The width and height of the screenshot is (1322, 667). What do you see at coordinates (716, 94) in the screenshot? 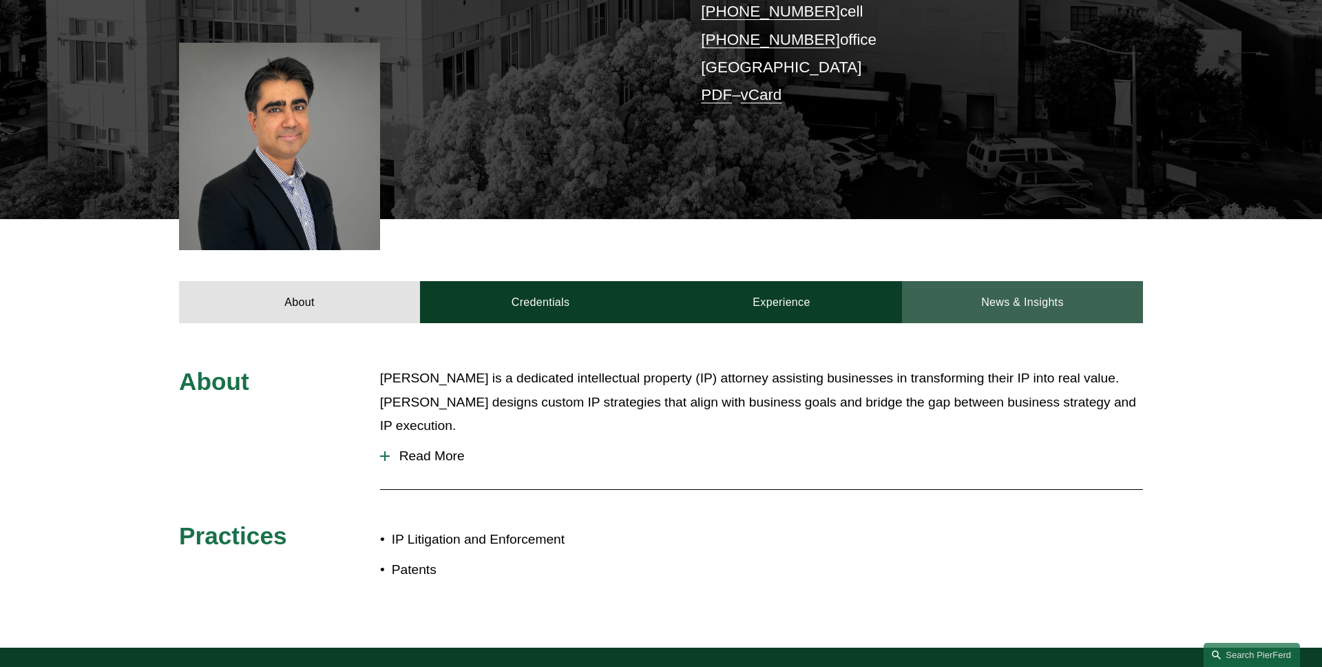
I see `a: PDF` at bounding box center [716, 94].